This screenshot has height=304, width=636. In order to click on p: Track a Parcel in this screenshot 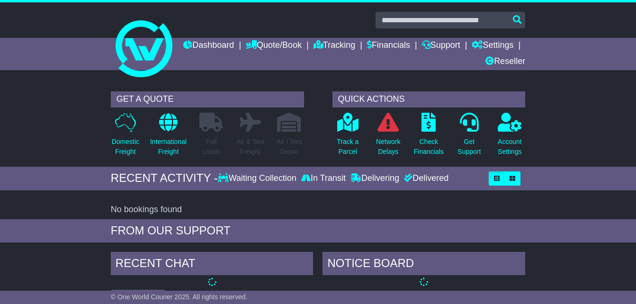, I will do `click(348, 147)`.